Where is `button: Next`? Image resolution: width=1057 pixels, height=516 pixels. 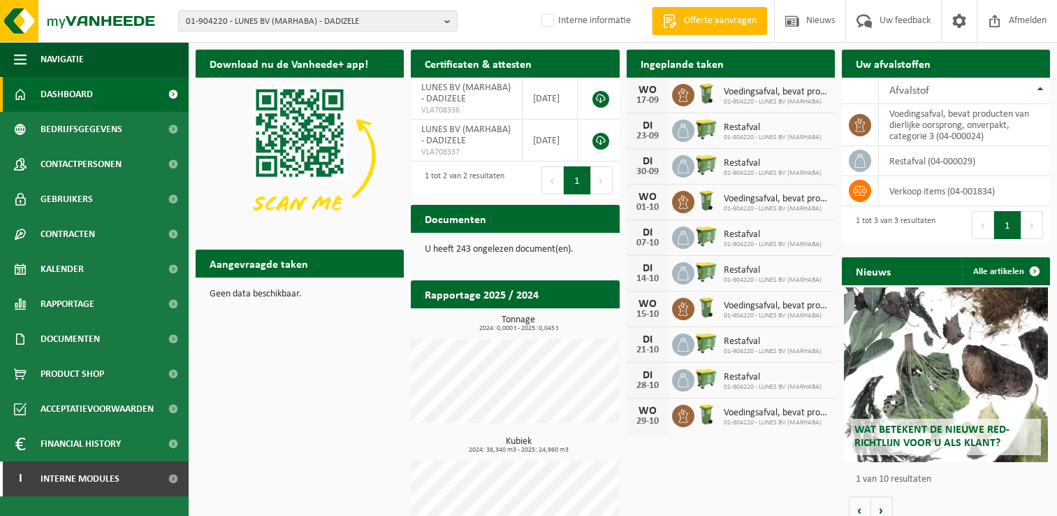 button: Next is located at coordinates (1032, 225).